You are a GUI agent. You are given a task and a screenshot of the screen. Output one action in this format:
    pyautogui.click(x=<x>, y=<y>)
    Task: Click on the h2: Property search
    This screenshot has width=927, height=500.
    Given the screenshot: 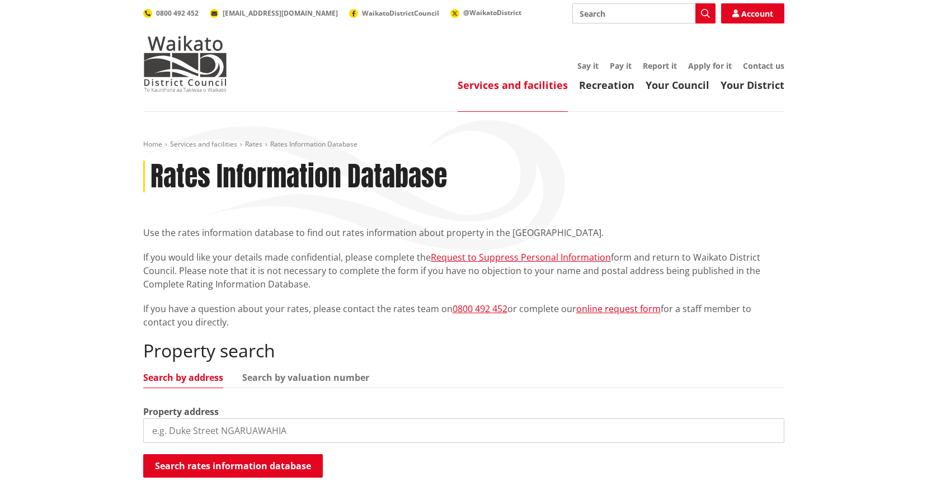 What is the action you would take?
    pyautogui.click(x=464, y=351)
    